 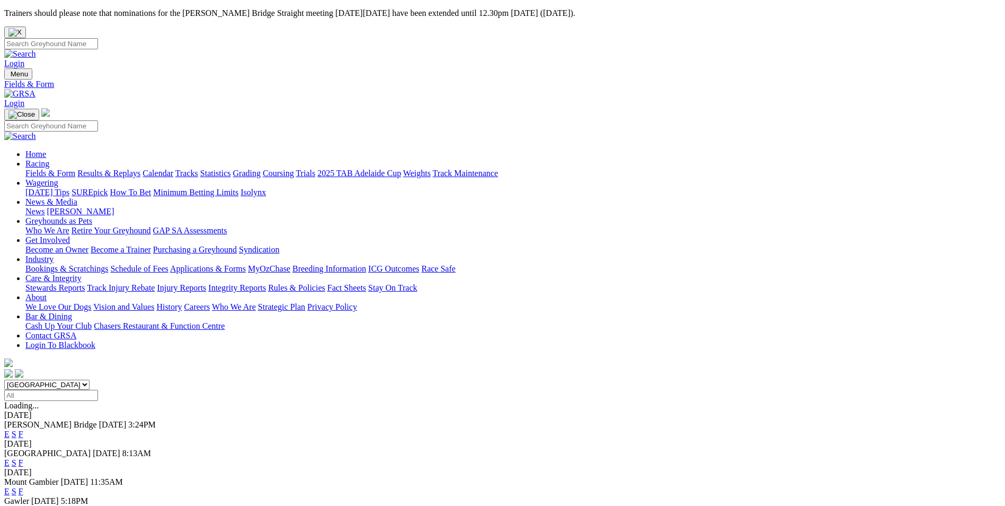 What do you see at coordinates (16, 500) in the screenshot?
I see `span: Gawler` at bounding box center [16, 500].